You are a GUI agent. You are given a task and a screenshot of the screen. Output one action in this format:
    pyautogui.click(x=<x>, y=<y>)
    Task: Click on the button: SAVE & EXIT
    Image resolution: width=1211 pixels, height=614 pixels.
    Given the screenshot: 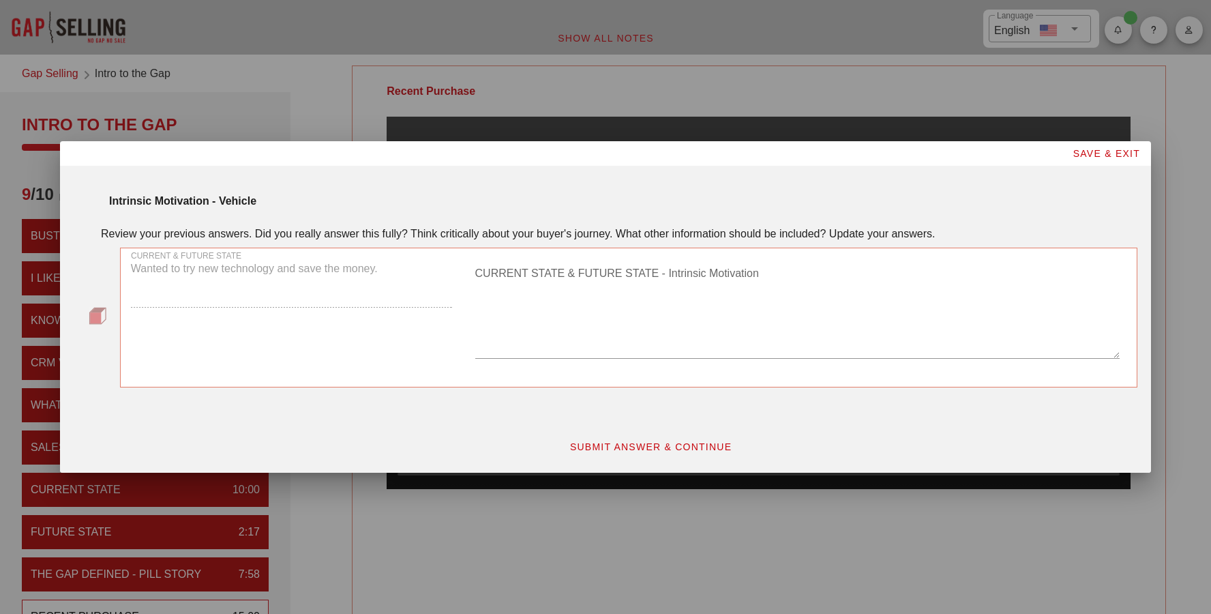 What is the action you would take?
    pyautogui.click(x=1106, y=153)
    